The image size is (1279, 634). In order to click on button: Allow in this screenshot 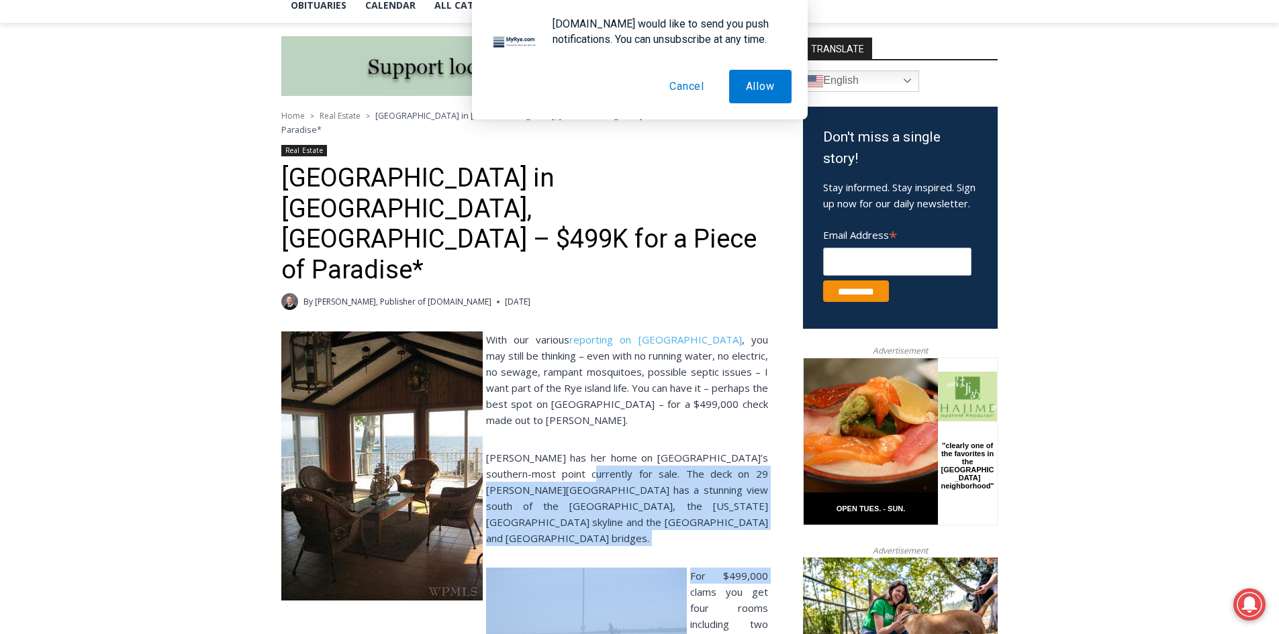, I will do `click(760, 87)`.